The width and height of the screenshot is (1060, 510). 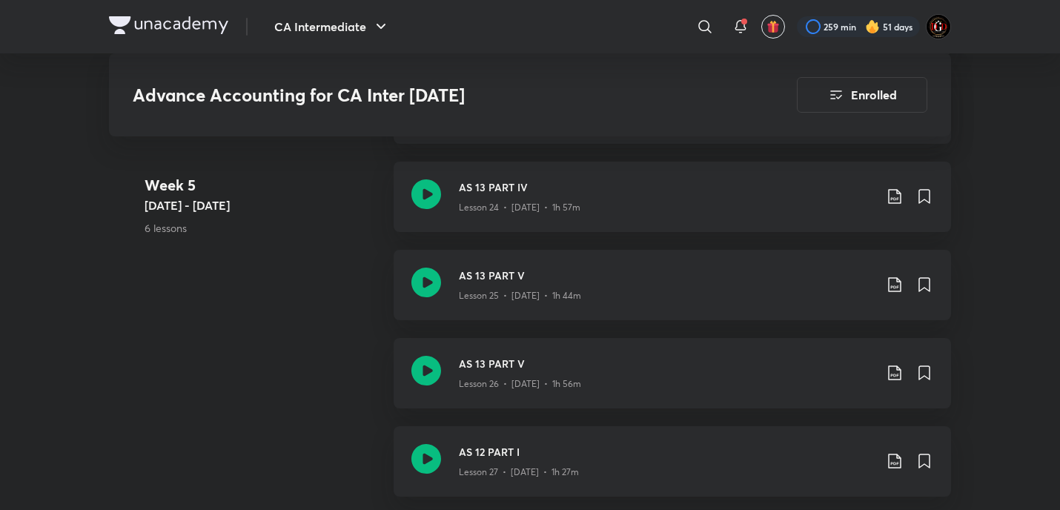 I want to click on img: Company Logo, so click(x=168, y=25).